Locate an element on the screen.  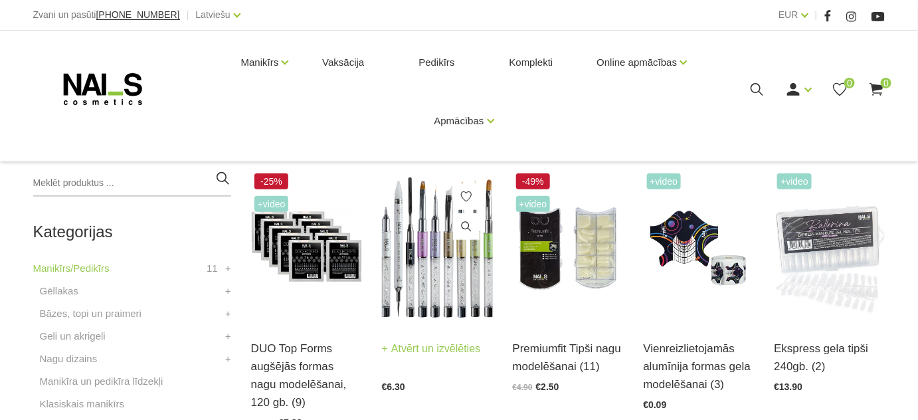
img: #1 • Mazs(S) sāna arkas izliekums, normāls/vidējs C izliekums, garā forma • Piemērota standarta n... is located at coordinates (306, 246).